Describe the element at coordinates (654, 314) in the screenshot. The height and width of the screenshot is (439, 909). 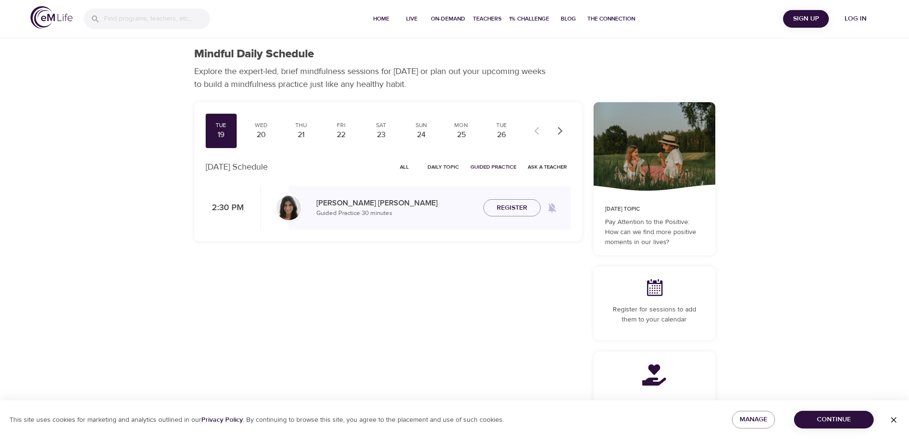
I see `p: Register for sessions to add them to your calendar` at that location.